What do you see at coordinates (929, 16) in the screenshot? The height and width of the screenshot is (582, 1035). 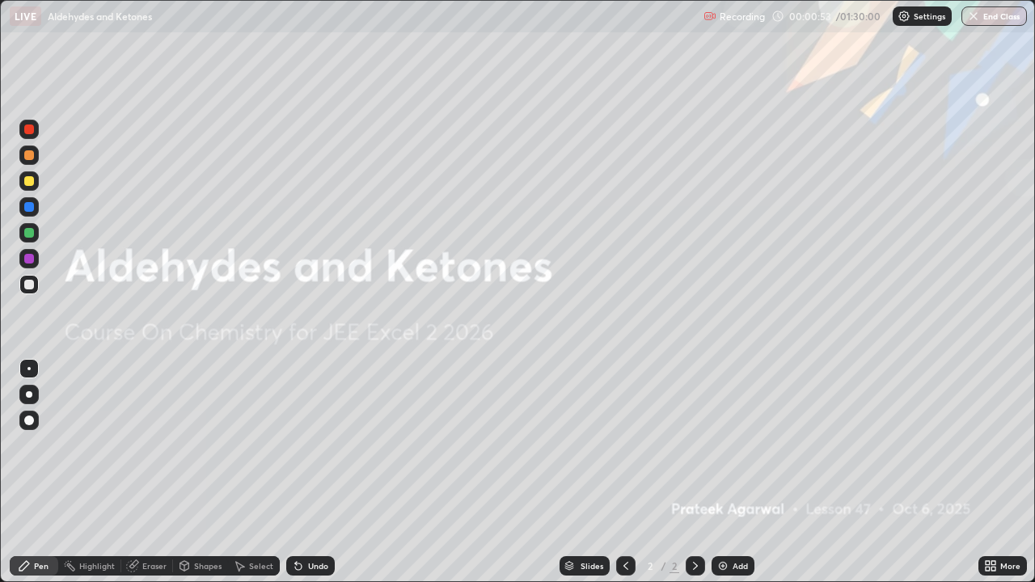 I see `p: Settings` at bounding box center [929, 16].